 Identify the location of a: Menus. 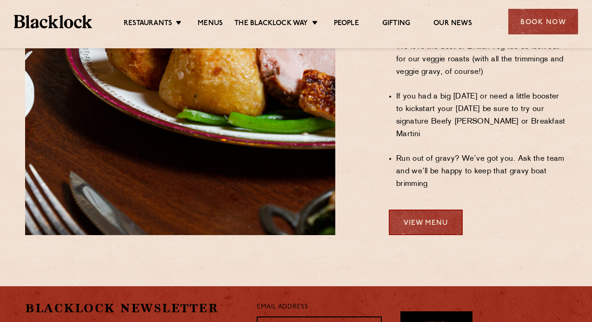
(210, 24).